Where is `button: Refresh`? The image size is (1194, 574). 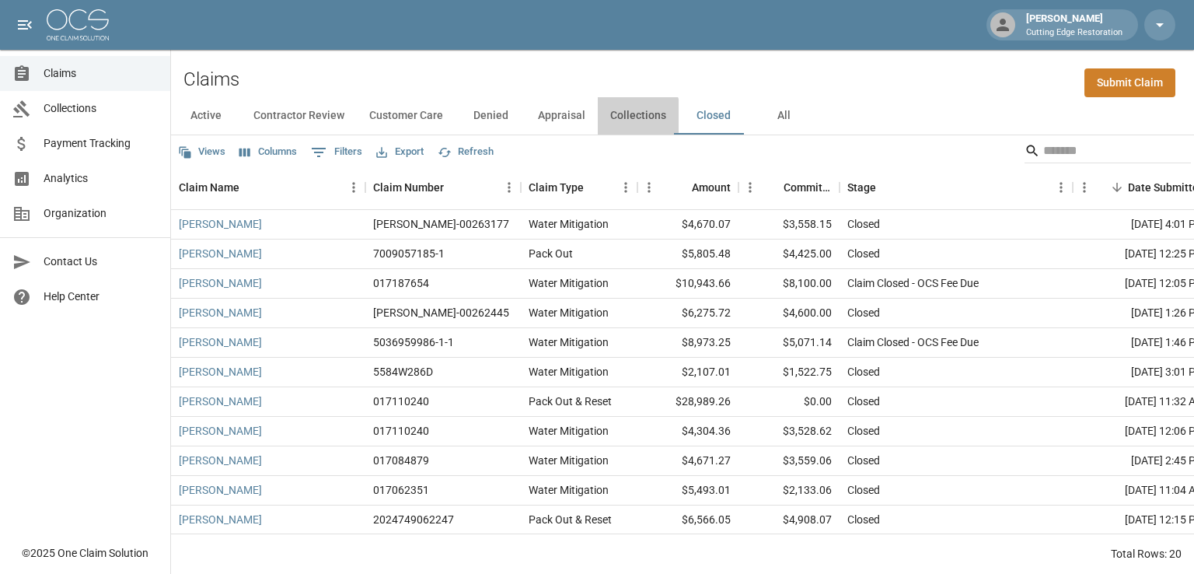 button: Refresh is located at coordinates (465, 152).